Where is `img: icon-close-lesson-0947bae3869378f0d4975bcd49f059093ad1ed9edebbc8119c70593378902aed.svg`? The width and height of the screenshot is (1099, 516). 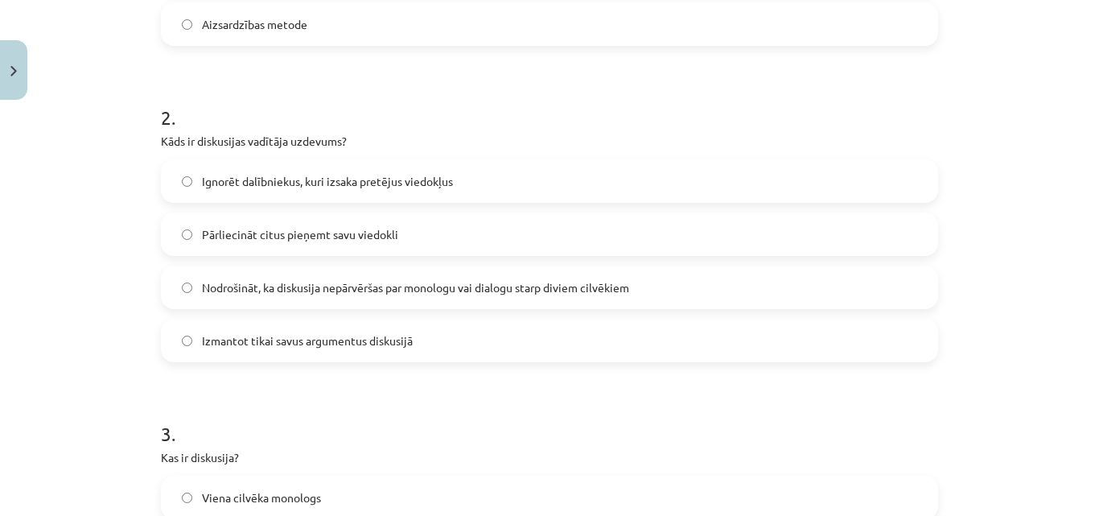 img: icon-close-lesson-0947bae3869378f0d4975bcd49f059093ad1ed9edebbc8119c70593378902aed.svg is located at coordinates (14, 71).